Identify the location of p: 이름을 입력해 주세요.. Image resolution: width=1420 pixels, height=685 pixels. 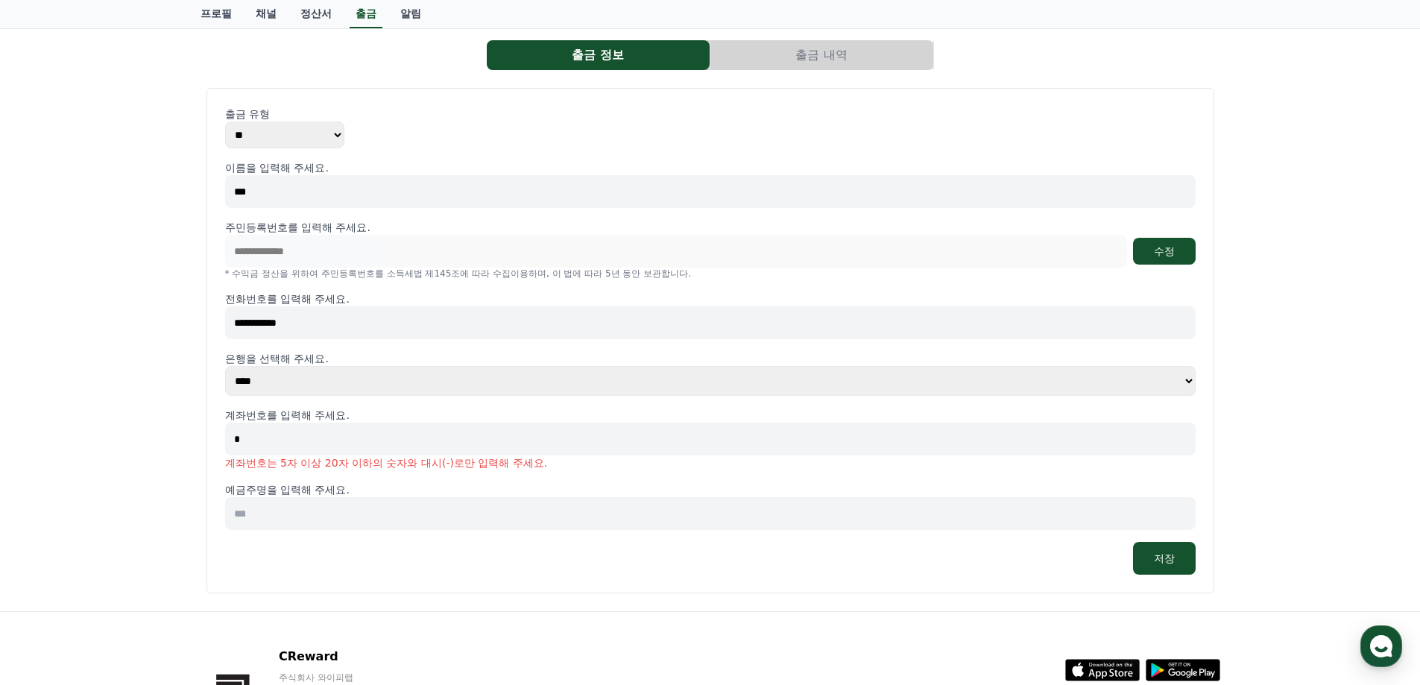
(710, 168).